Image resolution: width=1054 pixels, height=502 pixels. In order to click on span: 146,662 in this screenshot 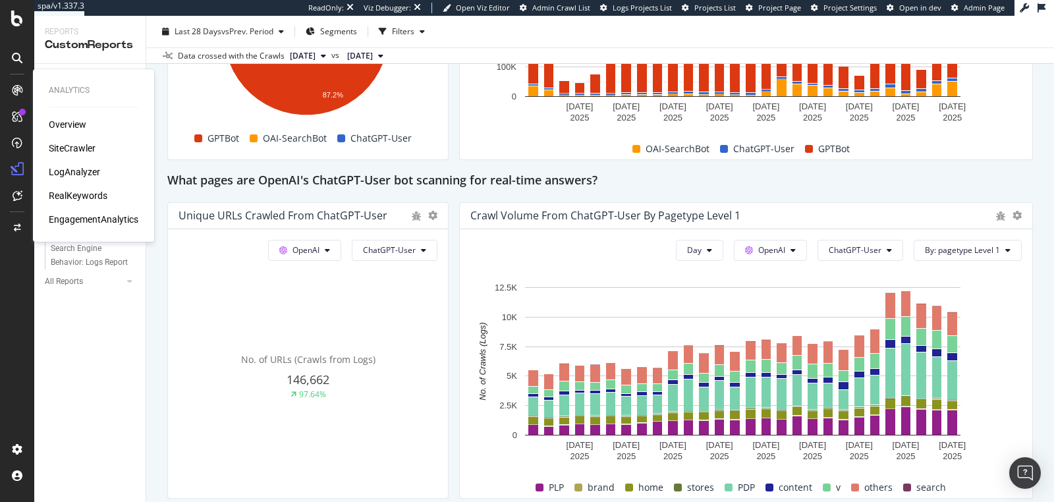, I will do `click(308, 379)`.